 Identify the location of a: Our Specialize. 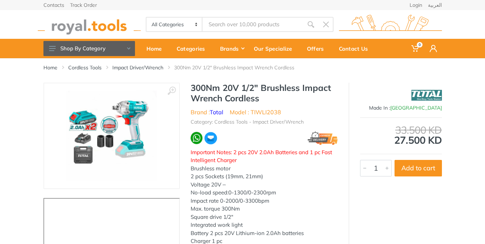
(275, 48).